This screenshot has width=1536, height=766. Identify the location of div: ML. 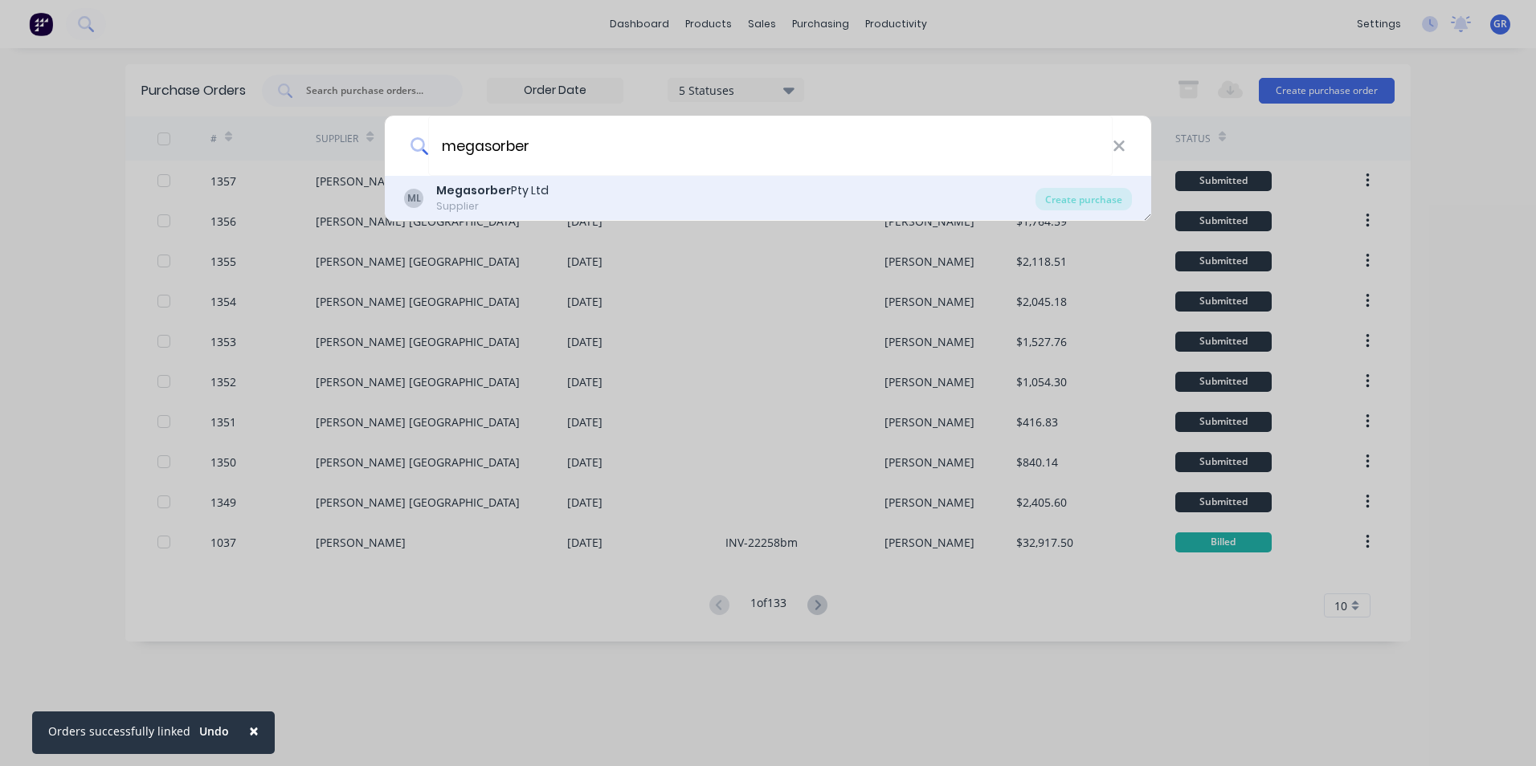
(414, 198).